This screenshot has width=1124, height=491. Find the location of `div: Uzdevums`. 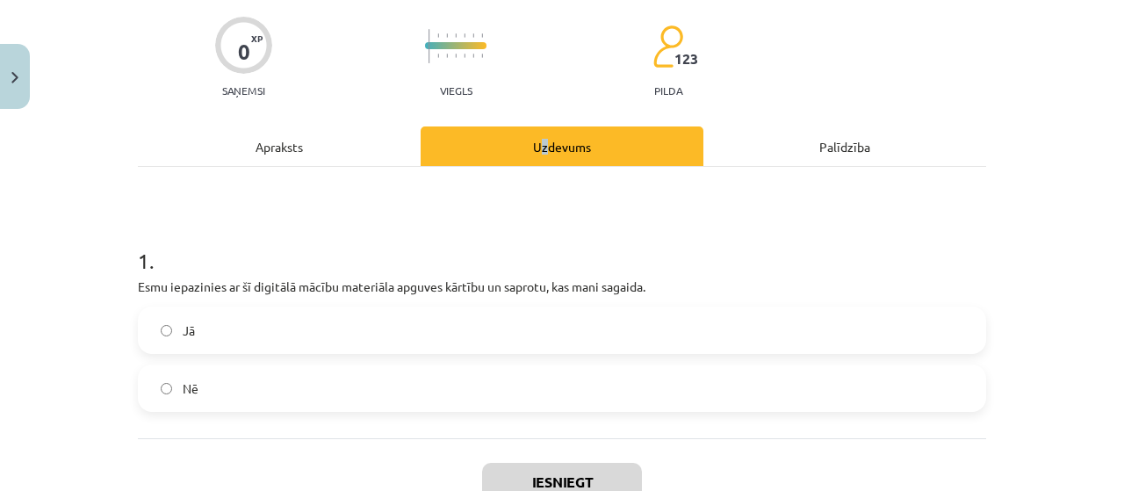

div: Uzdevums is located at coordinates (562, 146).